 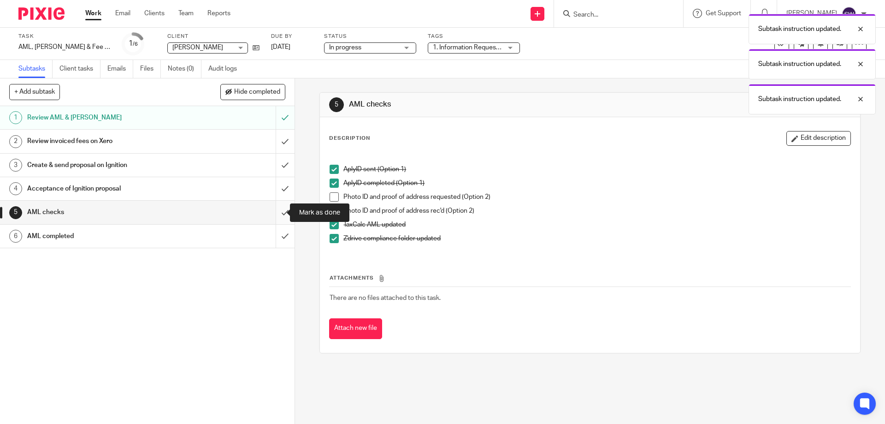 What do you see at coordinates (93, 13) in the screenshot?
I see `a: Work` at bounding box center [93, 13].